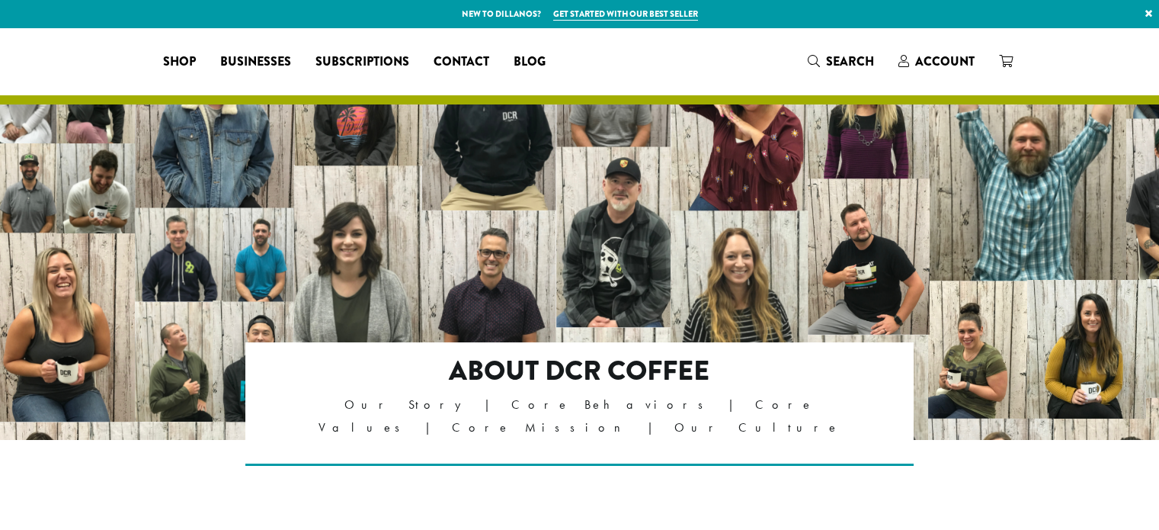 The image size is (1159, 530). I want to click on p: Our Story | Core Behaviors | Core Values | Core Mission | Our Culture, so click(579, 416).